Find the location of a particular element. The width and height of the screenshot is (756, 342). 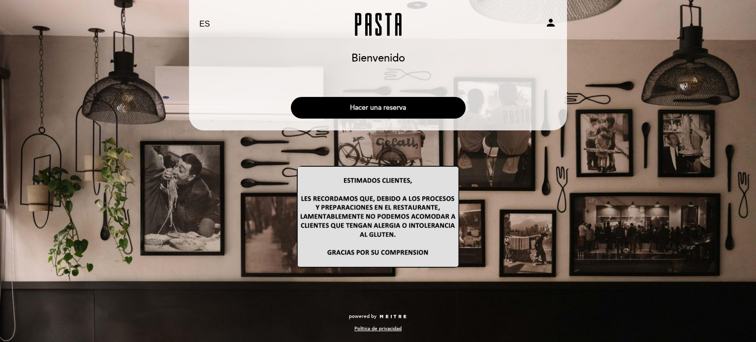

button: person is located at coordinates (551, 24).